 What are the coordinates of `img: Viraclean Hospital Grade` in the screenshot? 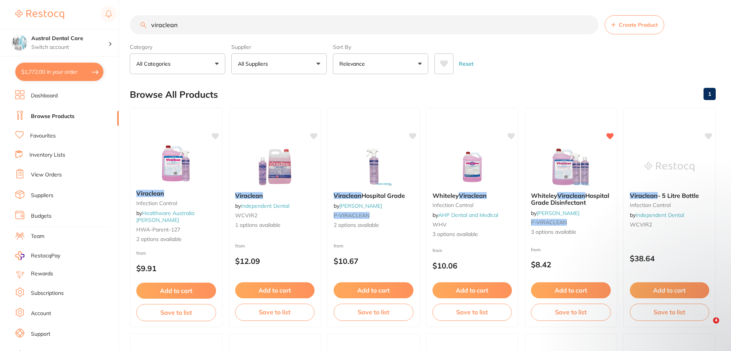 It's located at (374, 167).